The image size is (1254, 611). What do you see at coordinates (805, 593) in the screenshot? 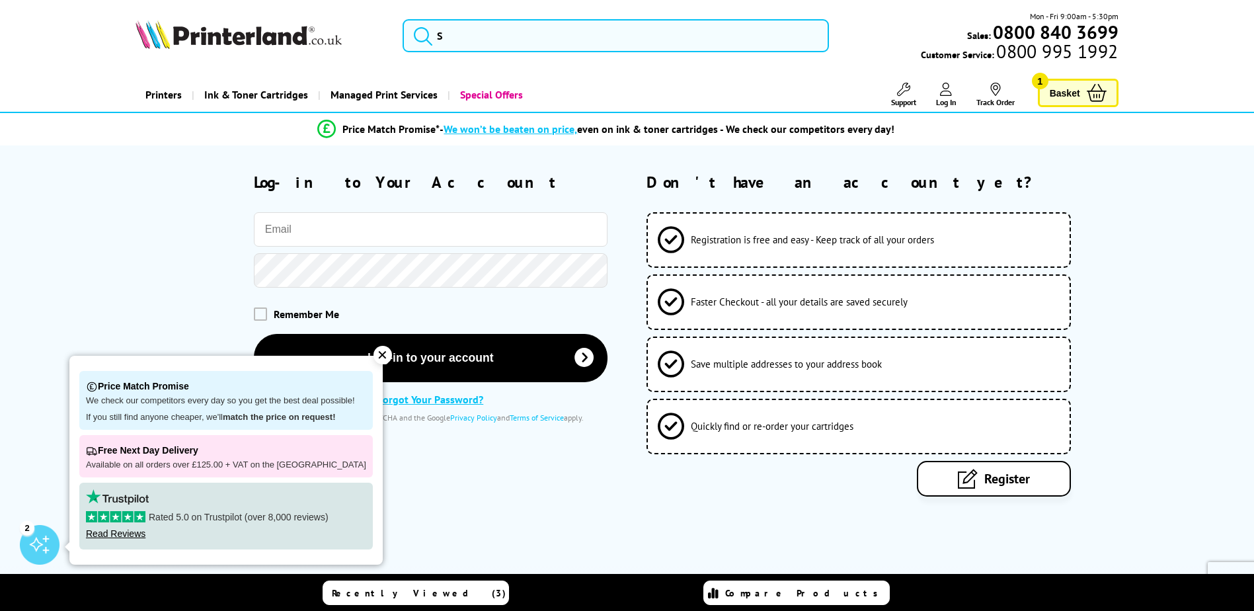
I see `span: Compare Products` at bounding box center [805, 593].